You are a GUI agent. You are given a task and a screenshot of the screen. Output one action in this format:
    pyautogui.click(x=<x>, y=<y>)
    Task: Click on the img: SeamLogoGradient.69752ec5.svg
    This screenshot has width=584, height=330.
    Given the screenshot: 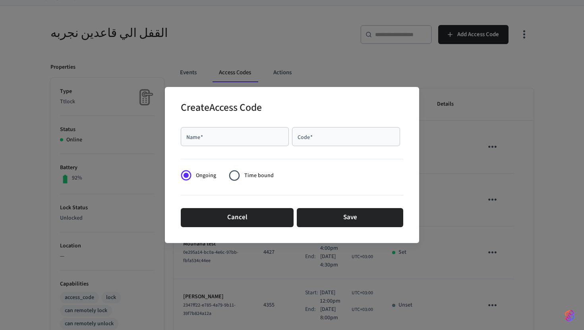 What is the action you would take?
    pyautogui.click(x=570, y=316)
    